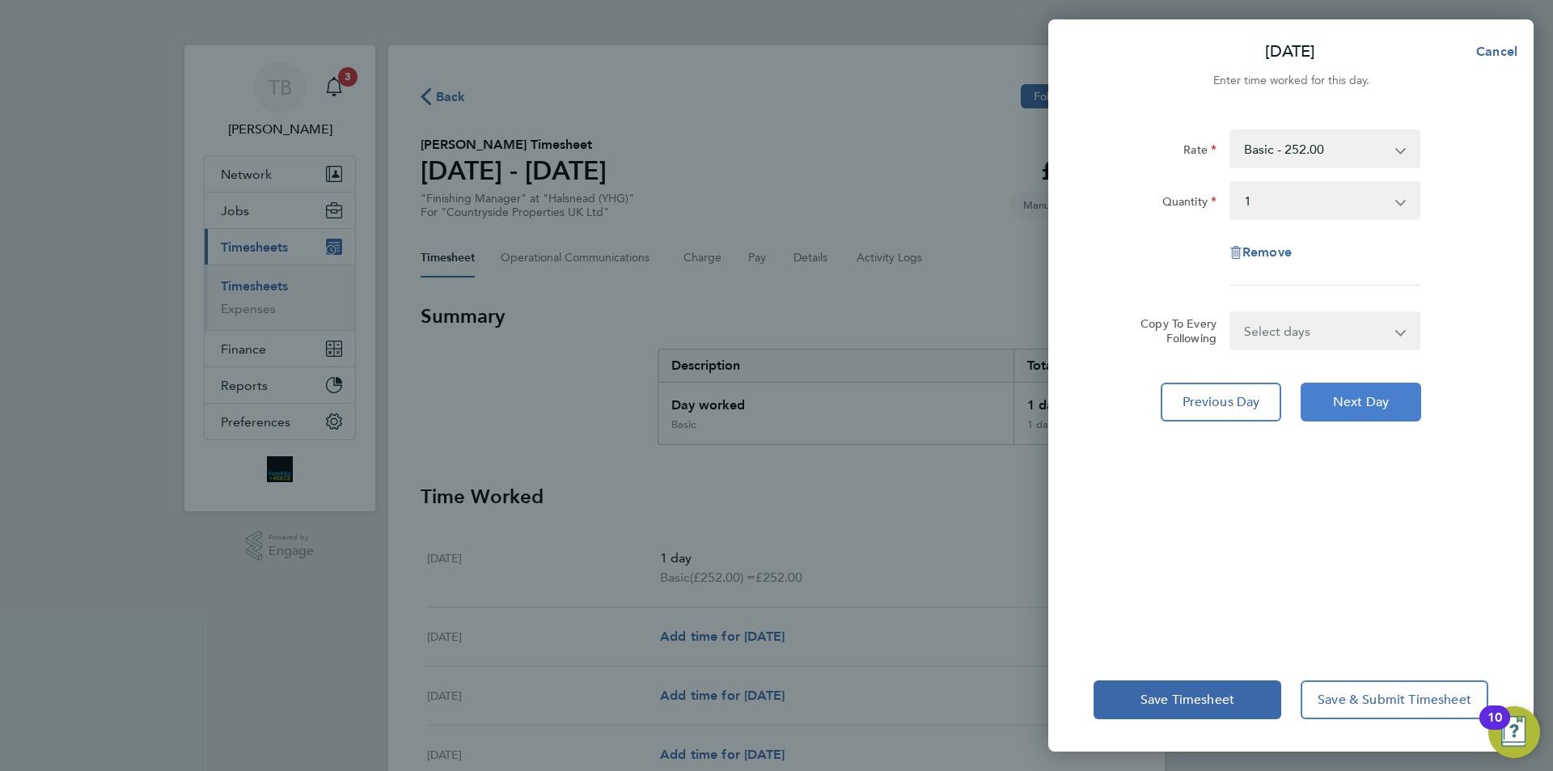 Image resolution: width=1553 pixels, height=771 pixels. What do you see at coordinates (1395, 700) in the screenshot?
I see `button: Save & Submit Timesheet` at bounding box center [1395, 700].